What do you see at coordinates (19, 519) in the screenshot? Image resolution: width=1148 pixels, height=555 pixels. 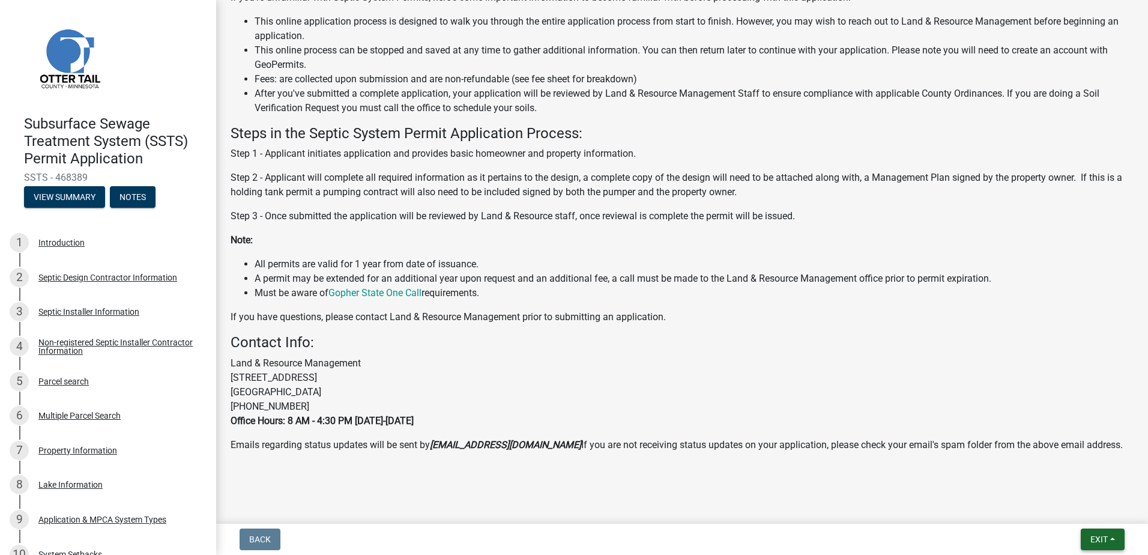 I see `div: 9` at bounding box center [19, 519].